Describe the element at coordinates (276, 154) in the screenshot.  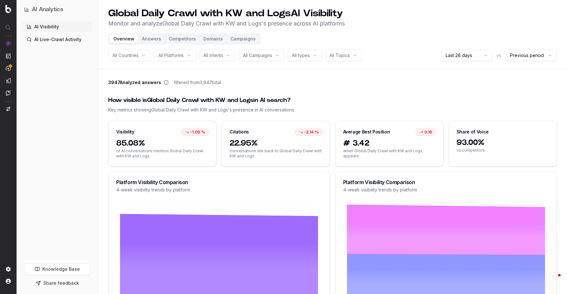
I see `span: conversations link back to Global Daily Crawl with KW and Logs` at that location.